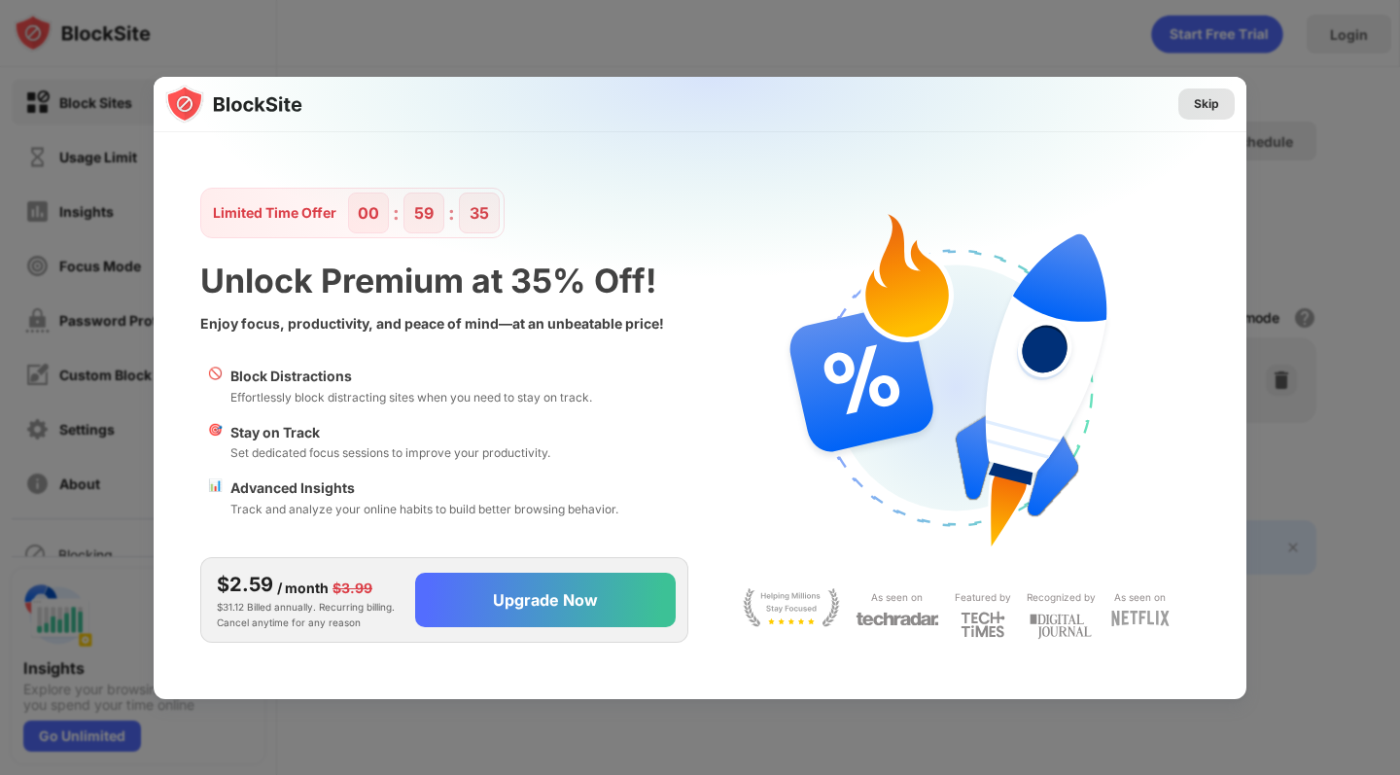 This screenshot has width=1400, height=775. I want to click on div: Featured by, so click(983, 597).